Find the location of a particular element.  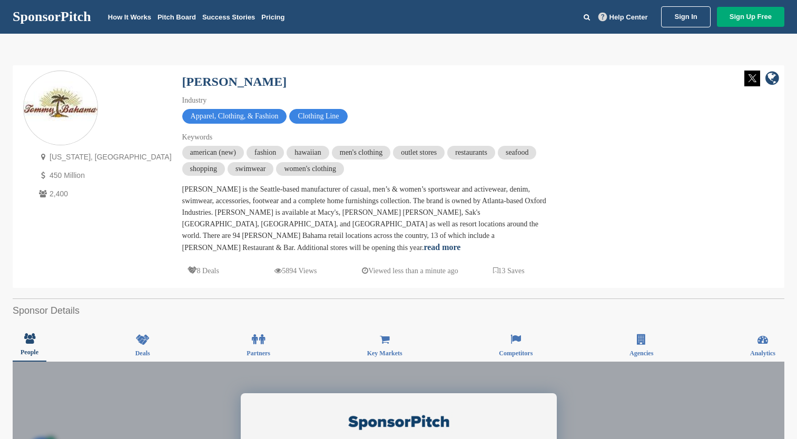

span: Competitors is located at coordinates (516, 354).